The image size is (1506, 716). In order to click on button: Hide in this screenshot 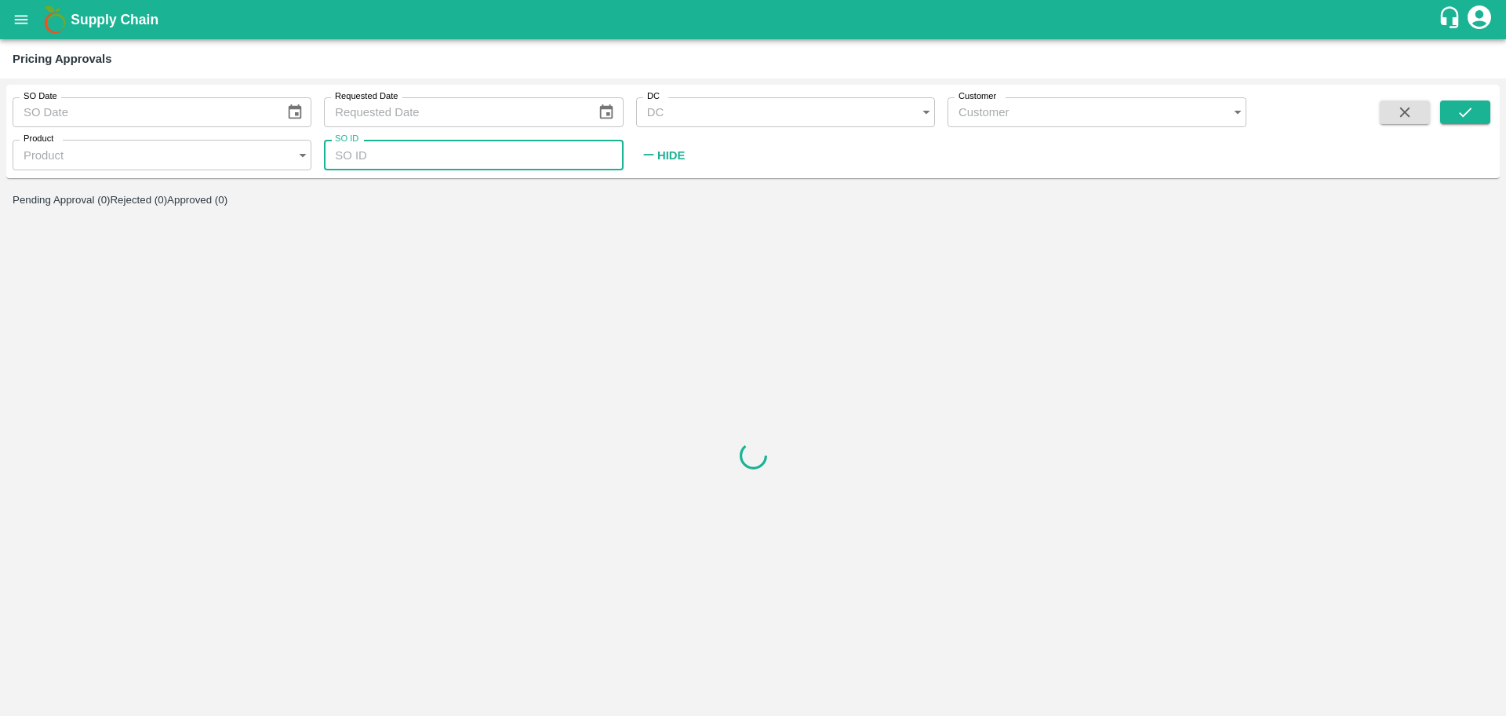, I will do `click(663, 155)`.